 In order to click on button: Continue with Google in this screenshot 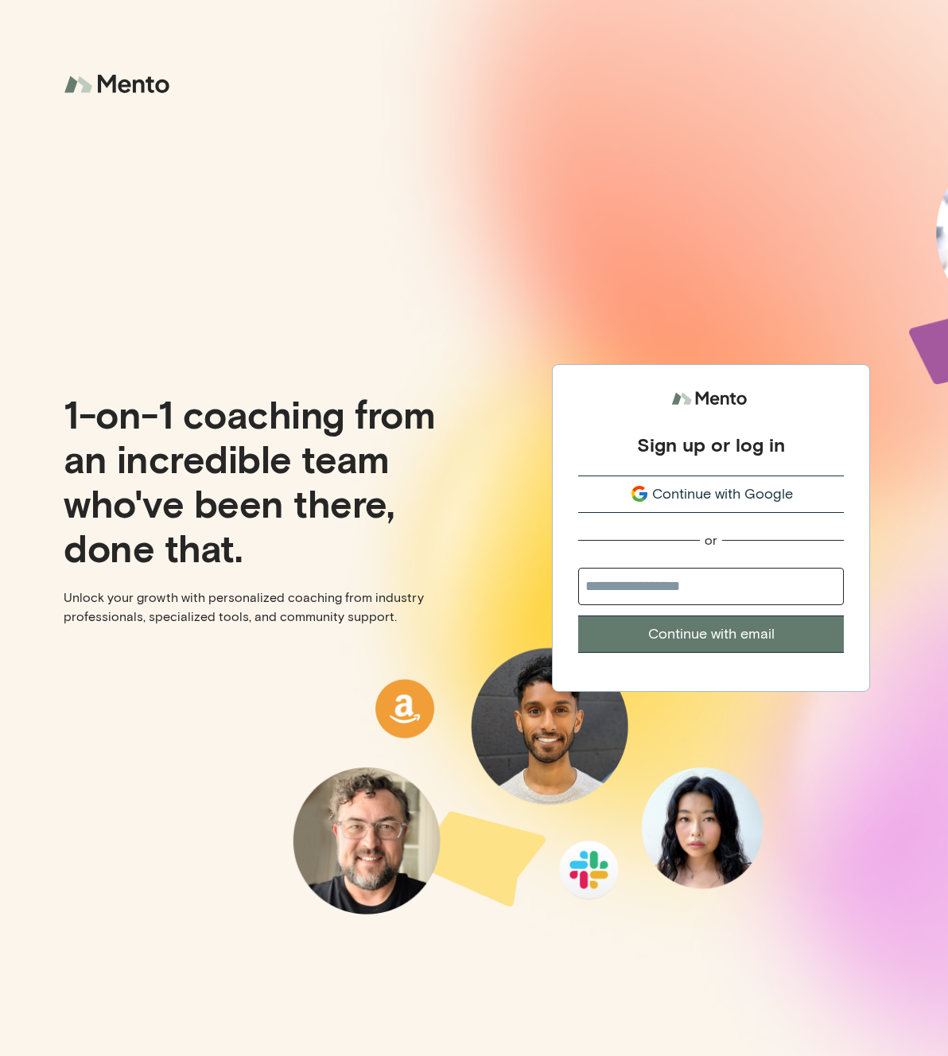, I will do `click(711, 494)`.